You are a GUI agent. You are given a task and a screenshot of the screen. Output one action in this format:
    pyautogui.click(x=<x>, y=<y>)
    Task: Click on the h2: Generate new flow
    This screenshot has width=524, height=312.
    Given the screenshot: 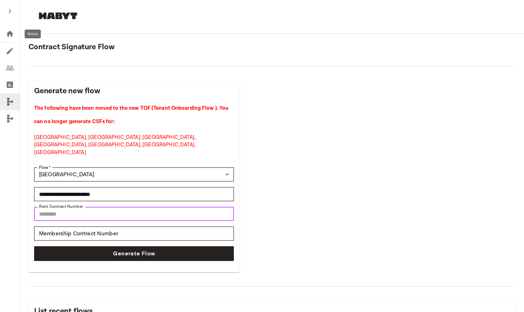 What is the action you would take?
    pyautogui.click(x=134, y=91)
    